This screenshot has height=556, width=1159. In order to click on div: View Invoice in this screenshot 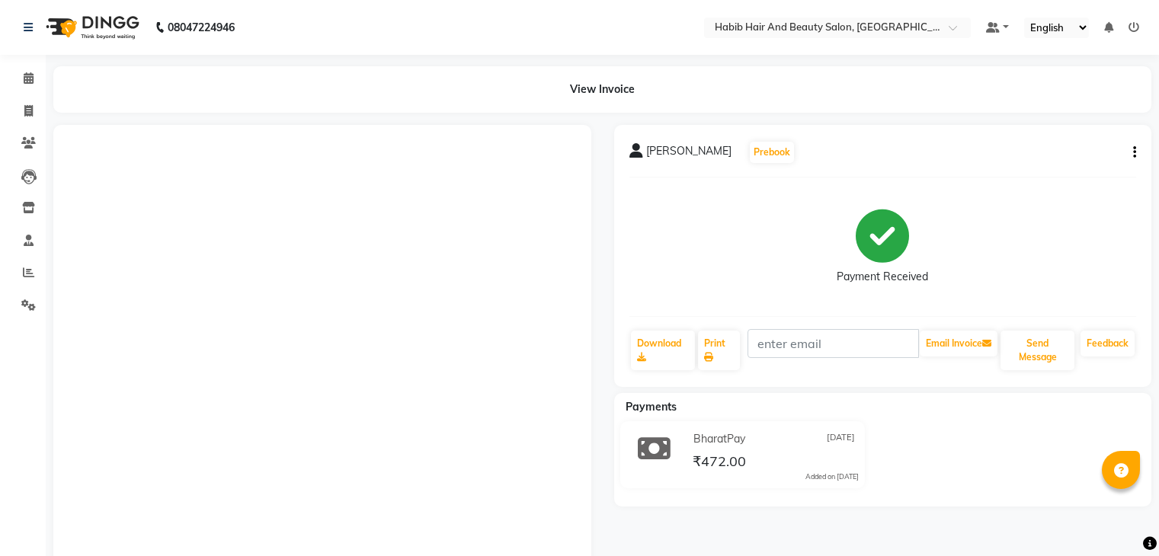, I will do `click(602, 89)`.